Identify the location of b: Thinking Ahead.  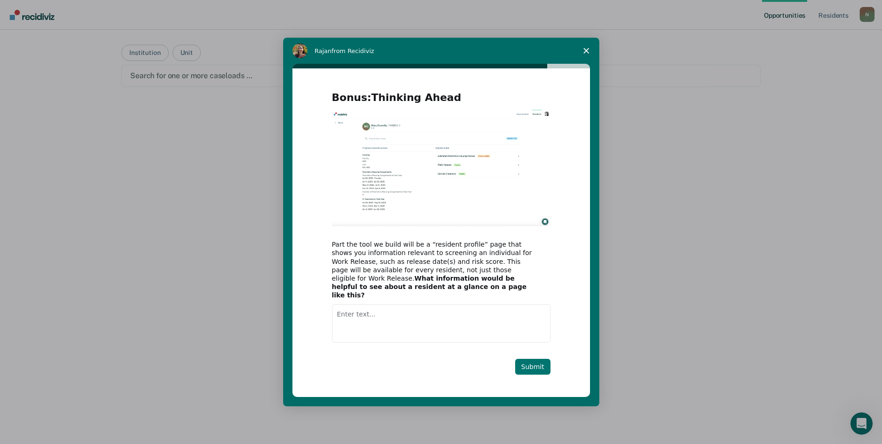
(416, 97).